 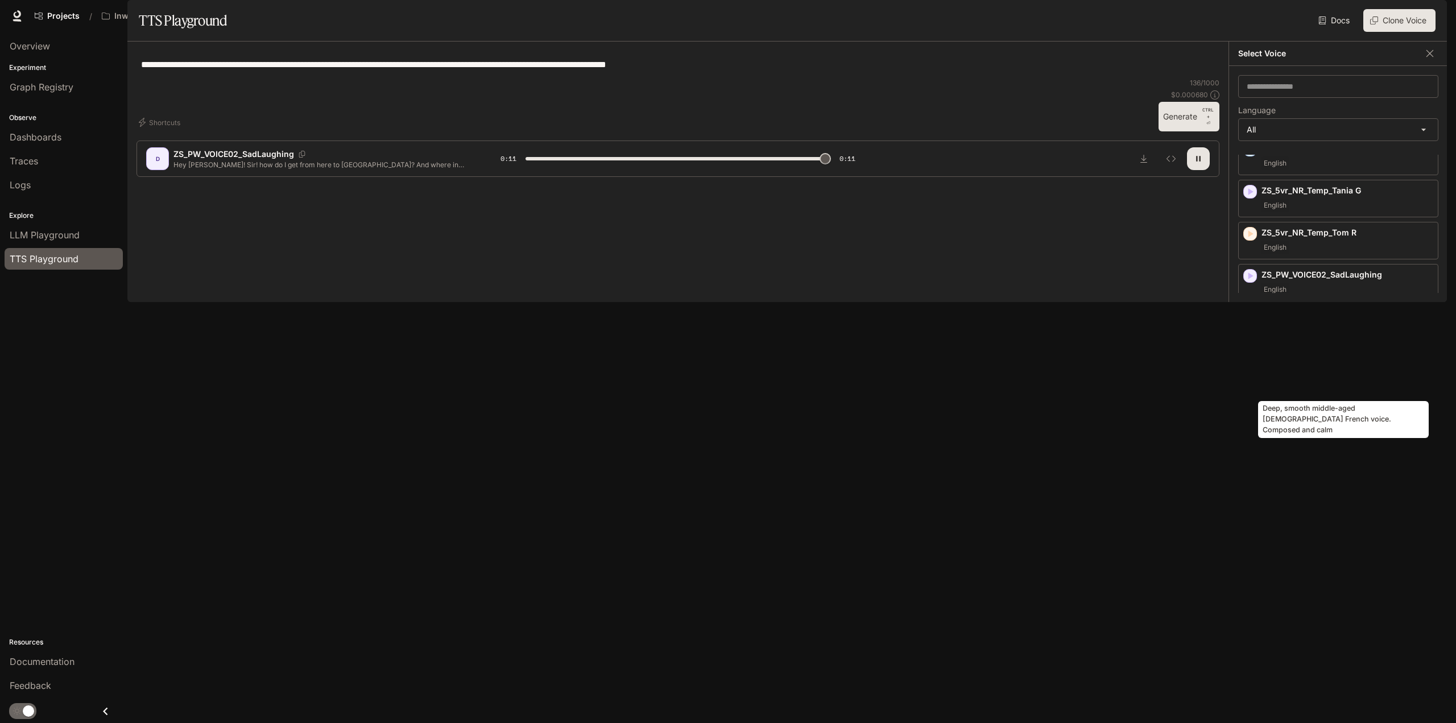 What do you see at coordinates (146, 16) in the screenshot?
I see `p: Inworld AI Demos` at bounding box center [146, 16].